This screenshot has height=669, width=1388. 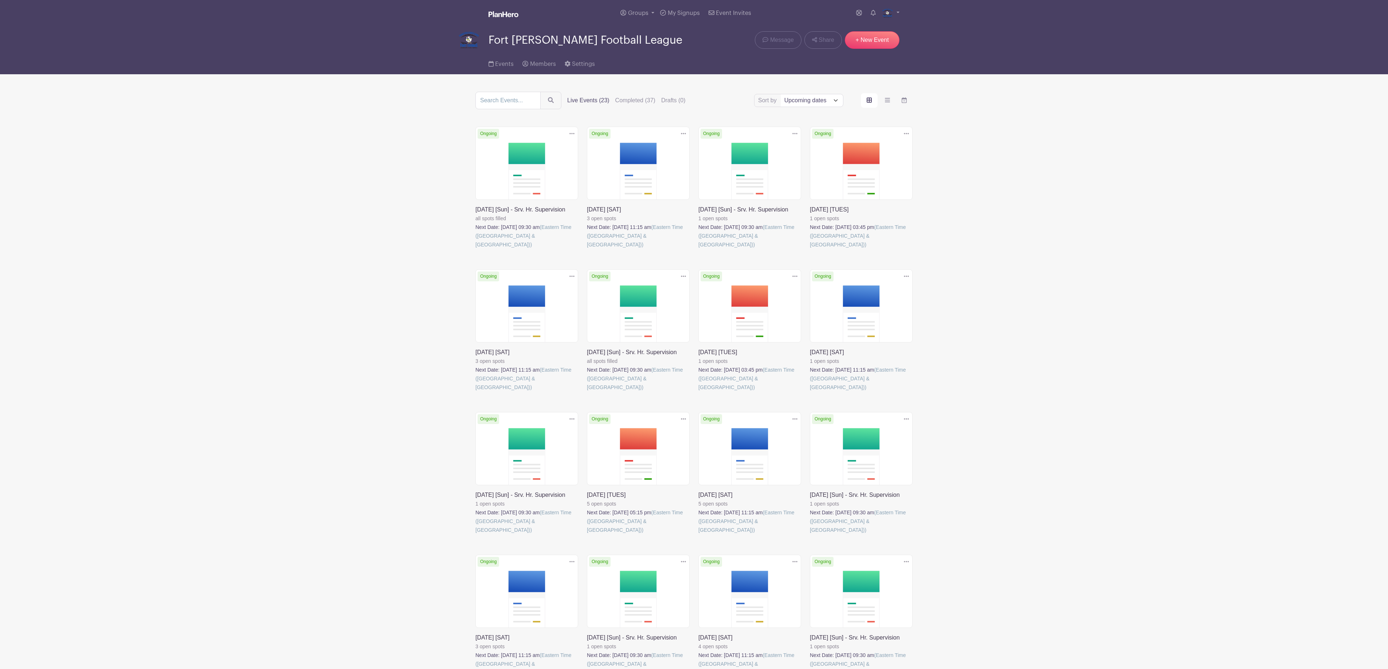 What do you see at coordinates (733, 13) in the screenshot?
I see `span: Event Invites` at bounding box center [733, 13].